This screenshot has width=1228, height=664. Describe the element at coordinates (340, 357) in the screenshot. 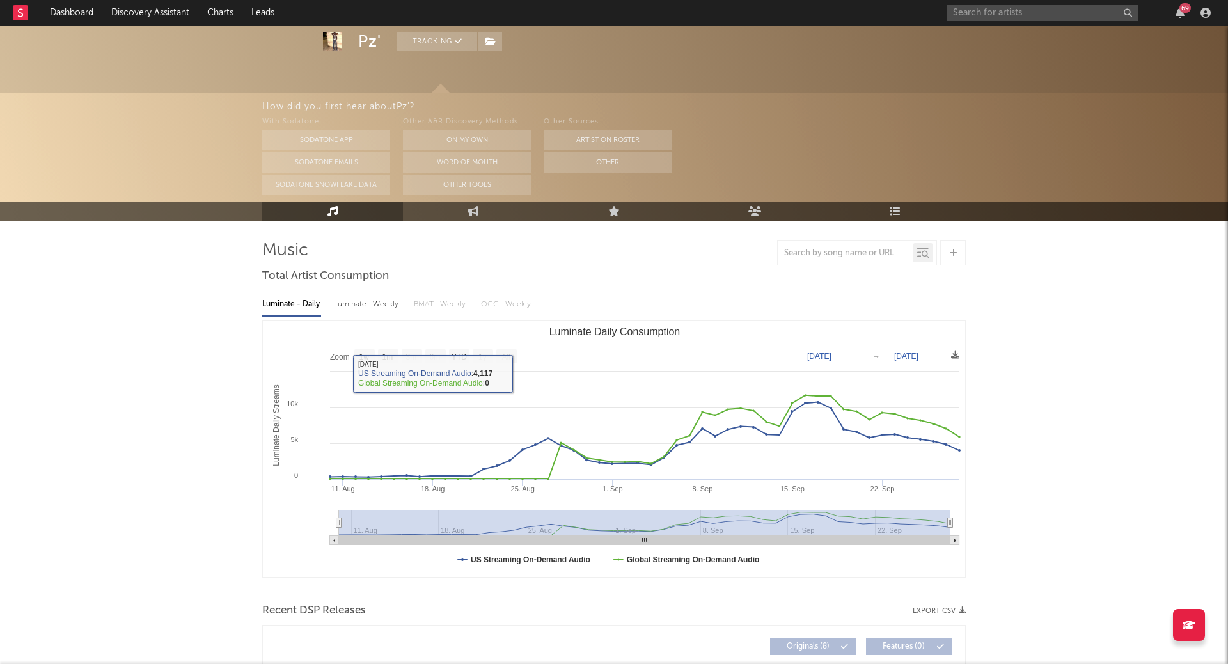

I see `text: Zoom` at that location.